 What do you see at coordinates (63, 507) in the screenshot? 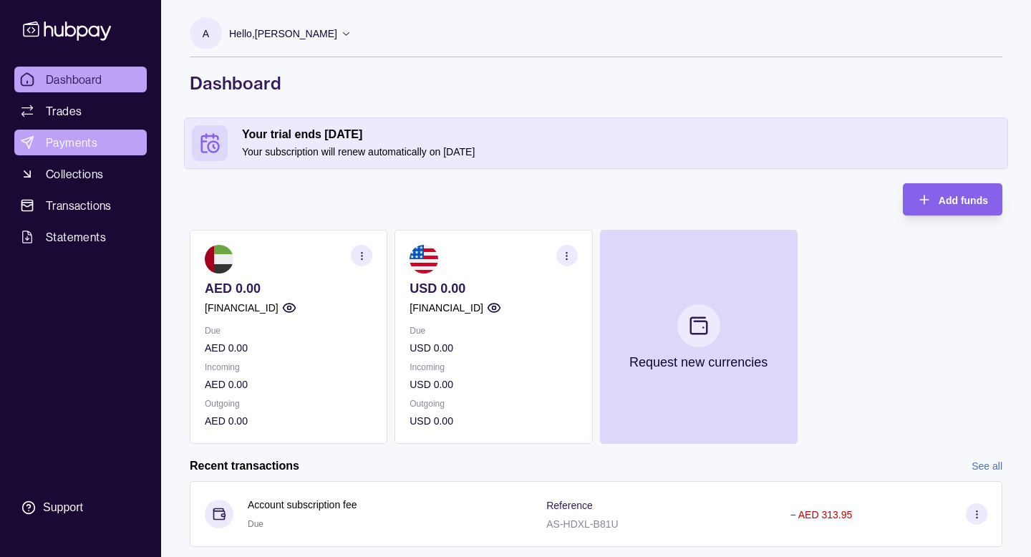
I see `div: Support` at bounding box center [63, 507].